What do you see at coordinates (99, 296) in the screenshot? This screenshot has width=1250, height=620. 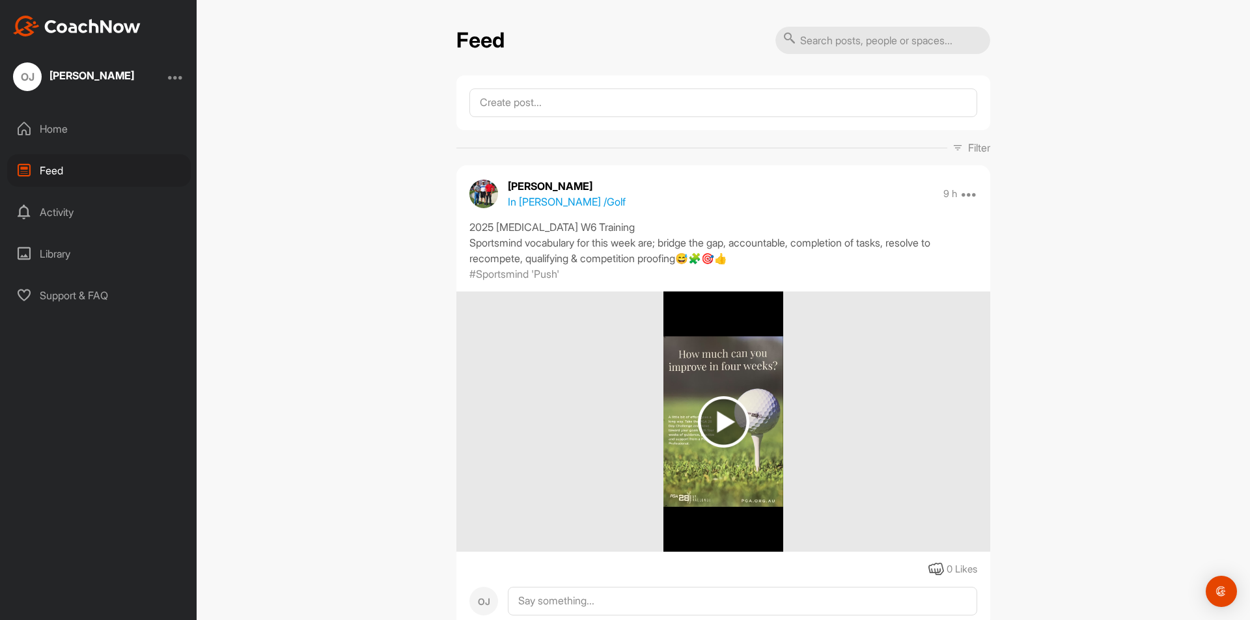 I see `div: Support & FAQ` at bounding box center [99, 296].